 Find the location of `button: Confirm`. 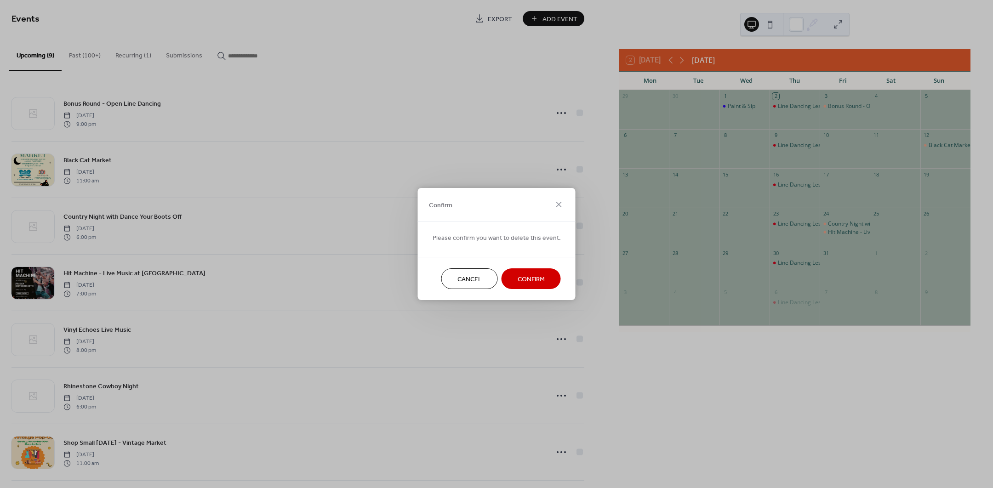

button: Confirm is located at coordinates (531, 279).